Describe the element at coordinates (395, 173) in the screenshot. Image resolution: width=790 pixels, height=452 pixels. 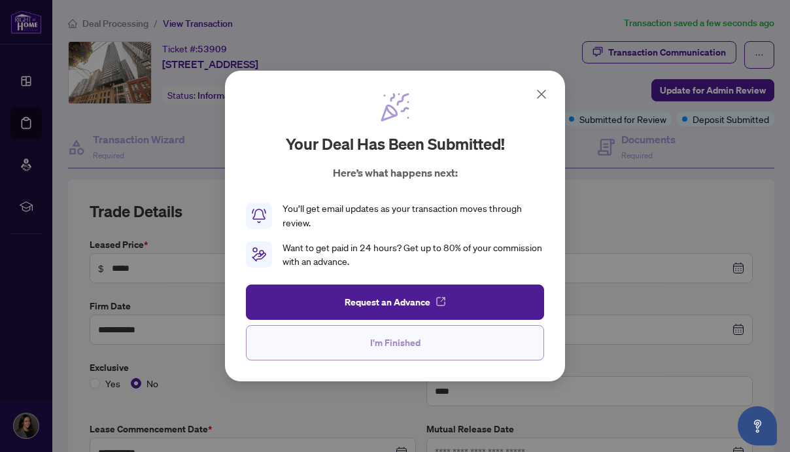
I see `p: Here’s what happens next:` at that location.